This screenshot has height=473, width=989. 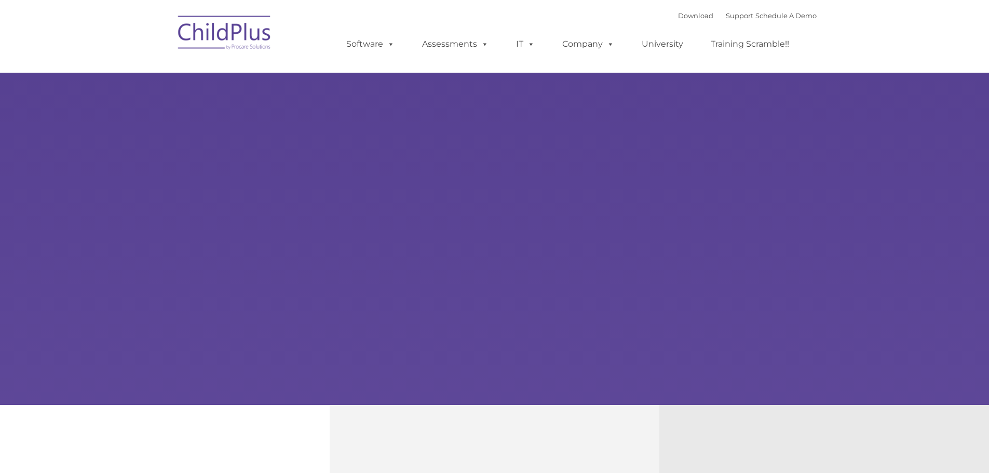 I want to click on a: Training Scramble!!, so click(x=750, y=44).